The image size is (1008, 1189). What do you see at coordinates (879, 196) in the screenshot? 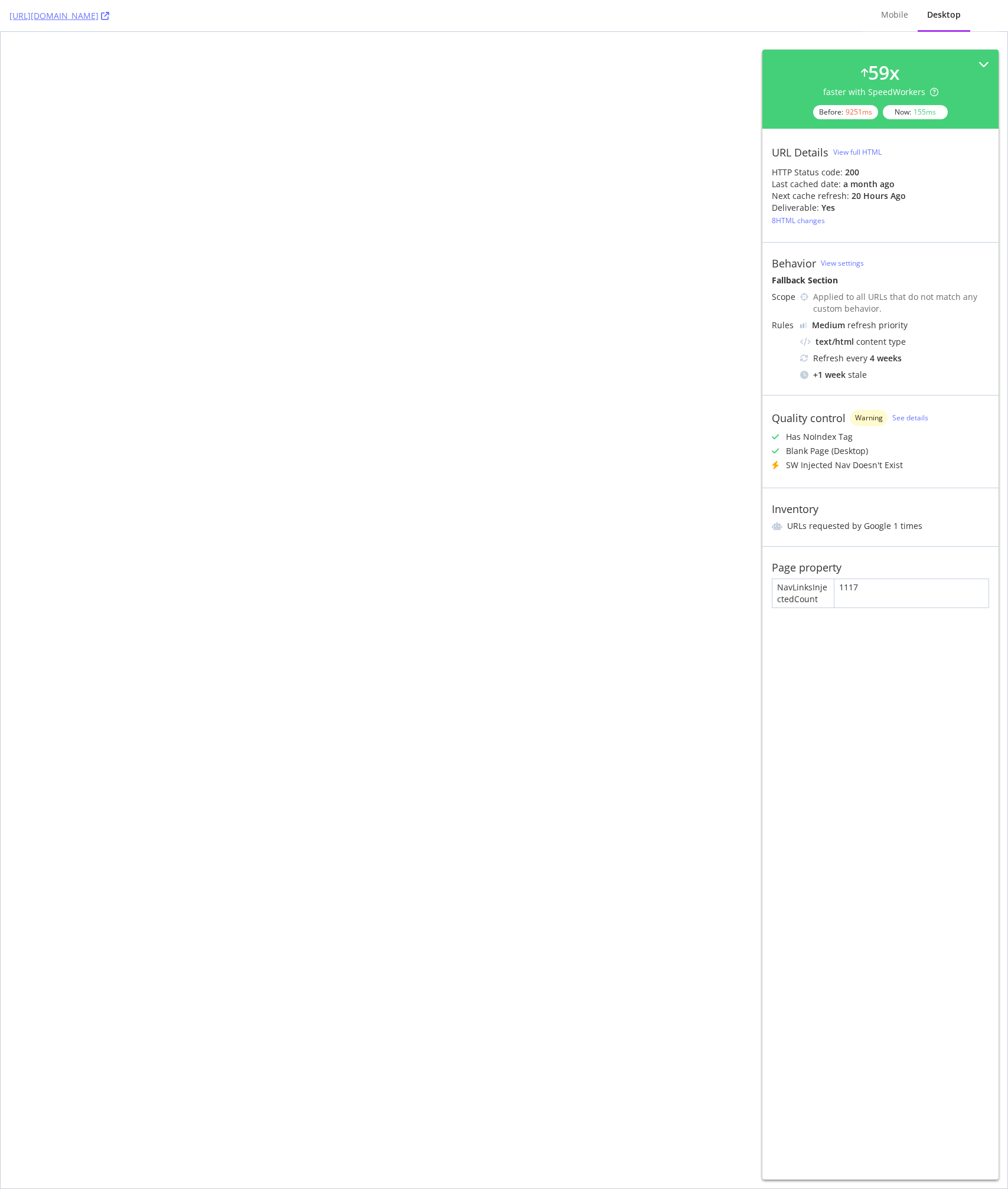
I see `div: 20 hours ago` at bounding box center [879, 196].